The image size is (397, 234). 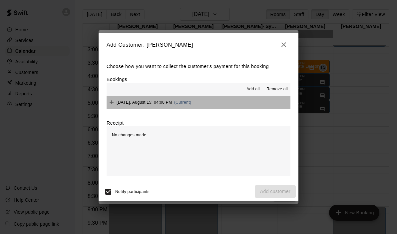 What do you see at coordinates (199, 66) in the screenshot?
I see `p: Choose how you want to collect the customer's payment for this booking` at bounding box center [199, 66].